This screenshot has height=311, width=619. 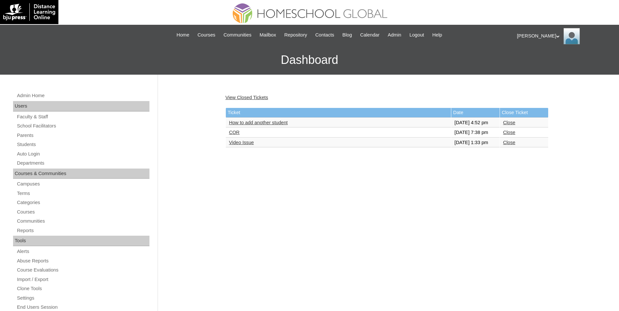 I want to click on a: Help, so click(x=437, y=35).